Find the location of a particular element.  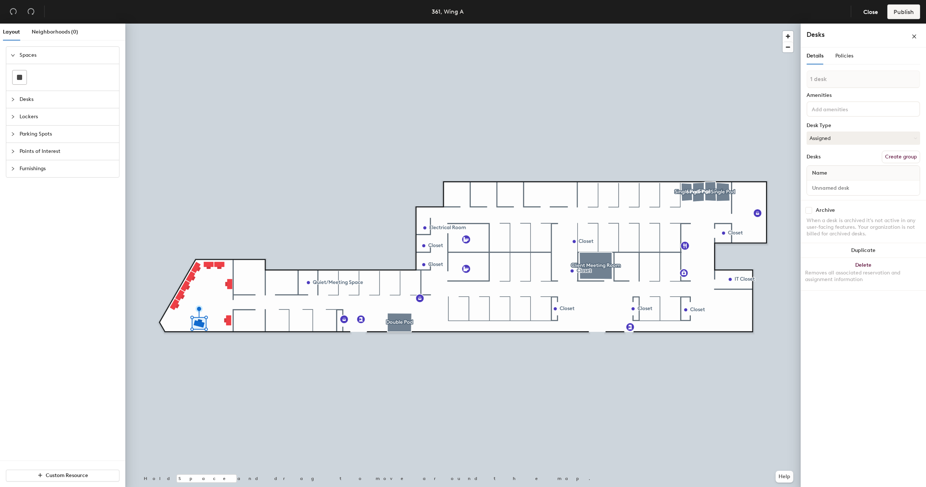

span: Custom Resource is located at coordinates (67, 475).